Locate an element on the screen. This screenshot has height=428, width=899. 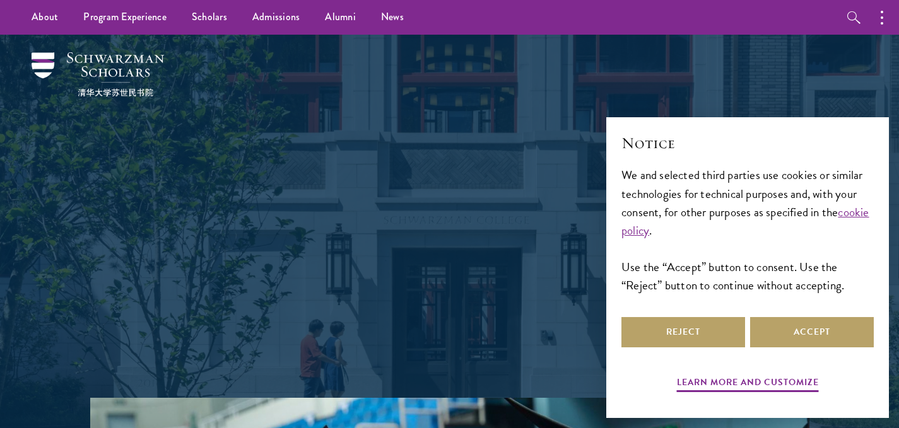
div: We and selected third parties use cookies or similar technologies for technical purposes and, wit... is located at coordinates (748, 230).